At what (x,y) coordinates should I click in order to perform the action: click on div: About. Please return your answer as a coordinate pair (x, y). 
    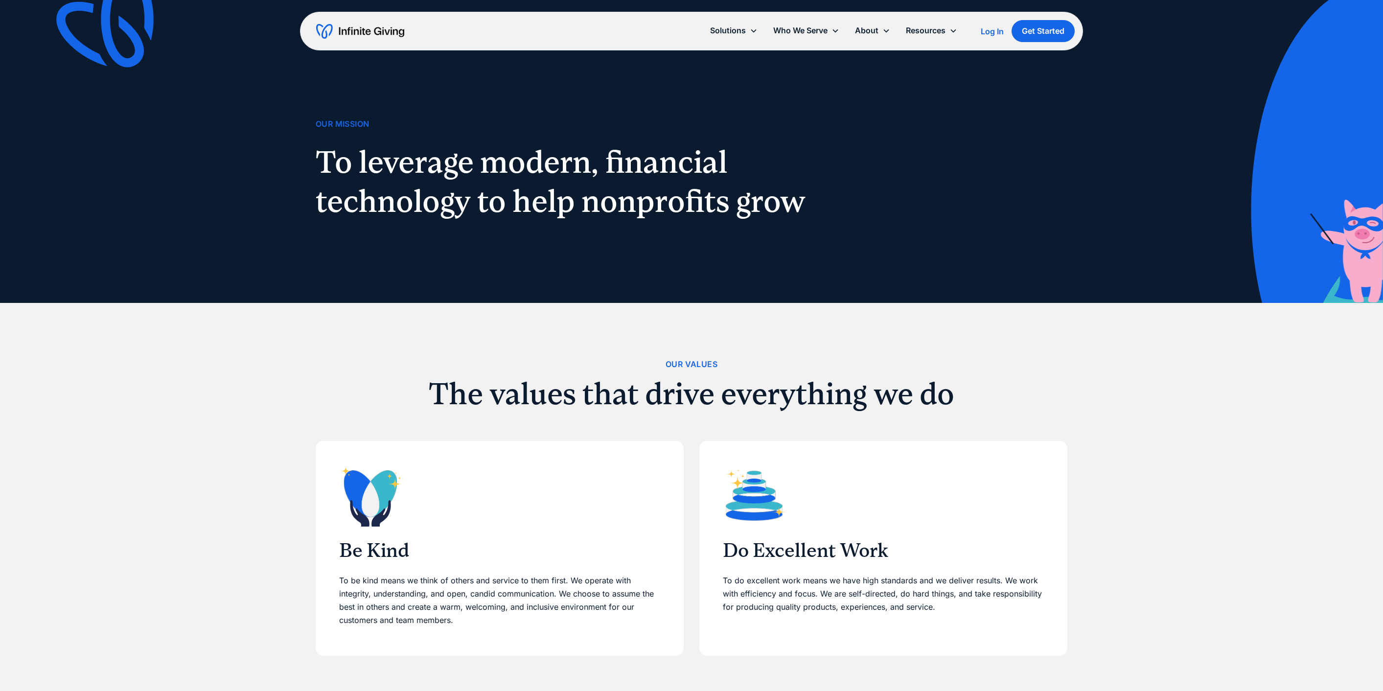
    Looking at the image, I should click on (866, 30).